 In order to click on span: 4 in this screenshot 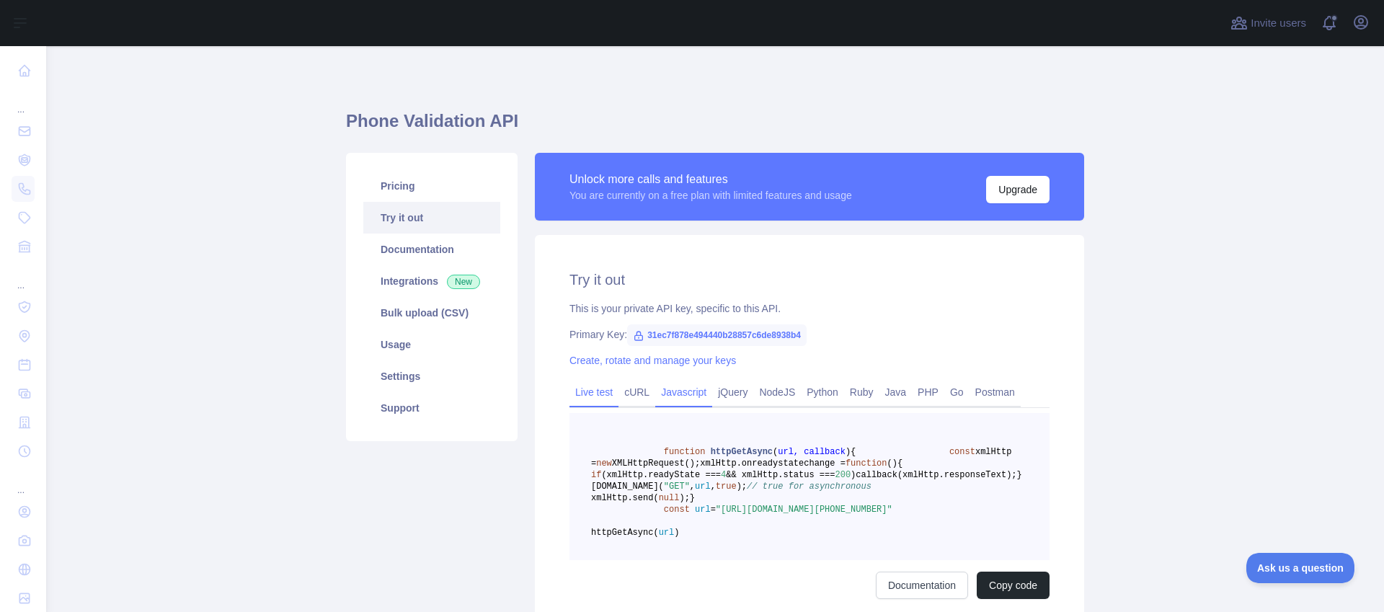, I will do `click(723, 475)`.